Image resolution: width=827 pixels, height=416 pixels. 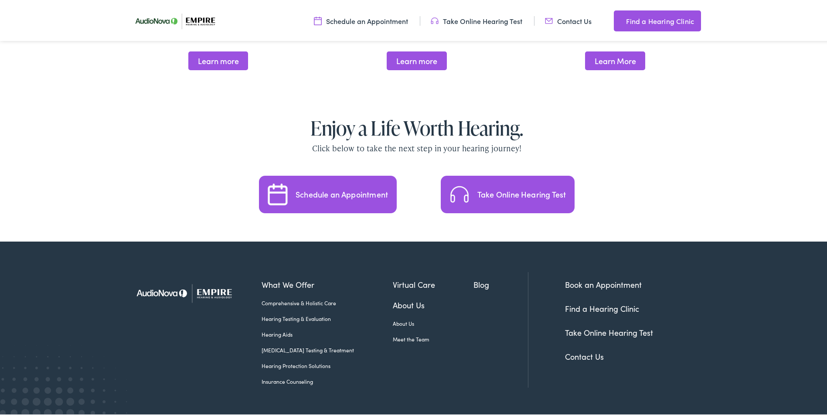 What do you see at coordinates (342, 193) in the screenshot?
I see `div: Schedule an Appointment` at bounding box center [342, 193].